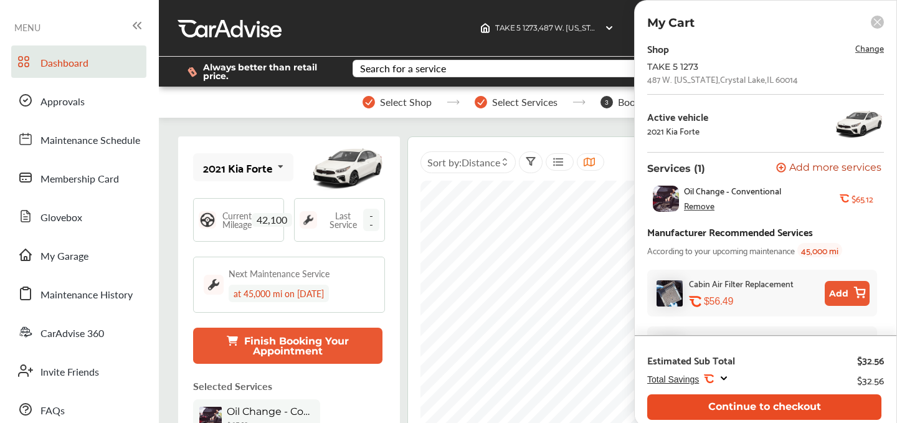  What do you see at coordinates (288, 346) in the screenshot?
I see `button: Finish Booking Your Appointment` at bounding box center [288, 346].